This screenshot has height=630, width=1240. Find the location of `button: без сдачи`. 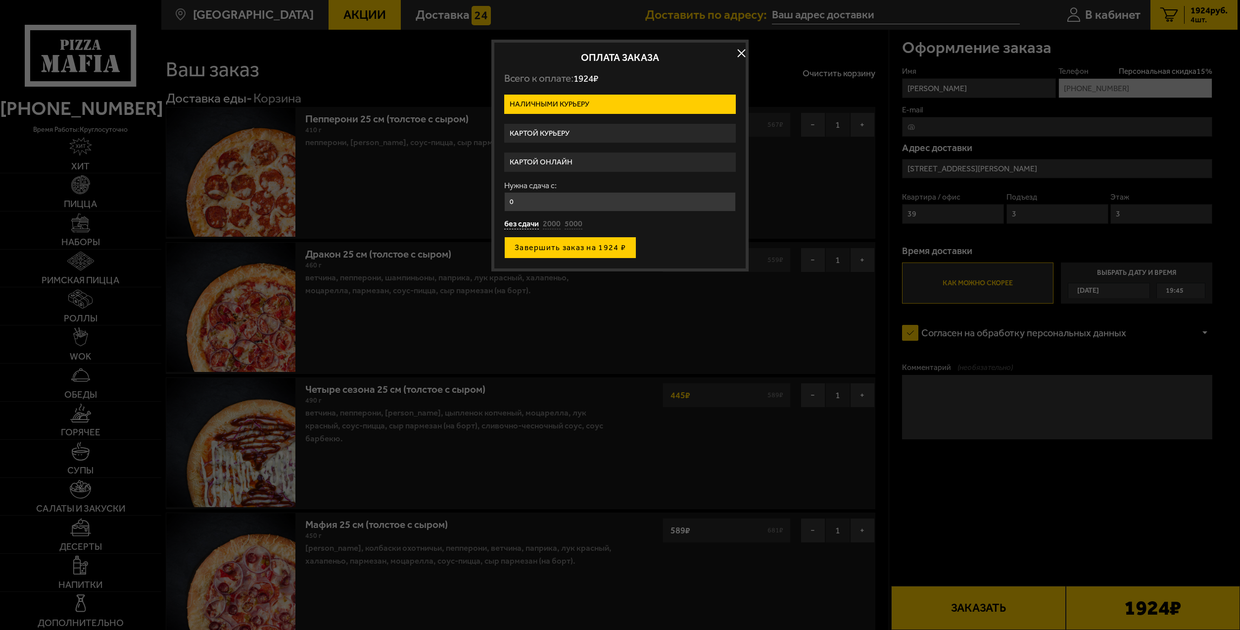

button: без сдачи is located at coordinates (522, 224).